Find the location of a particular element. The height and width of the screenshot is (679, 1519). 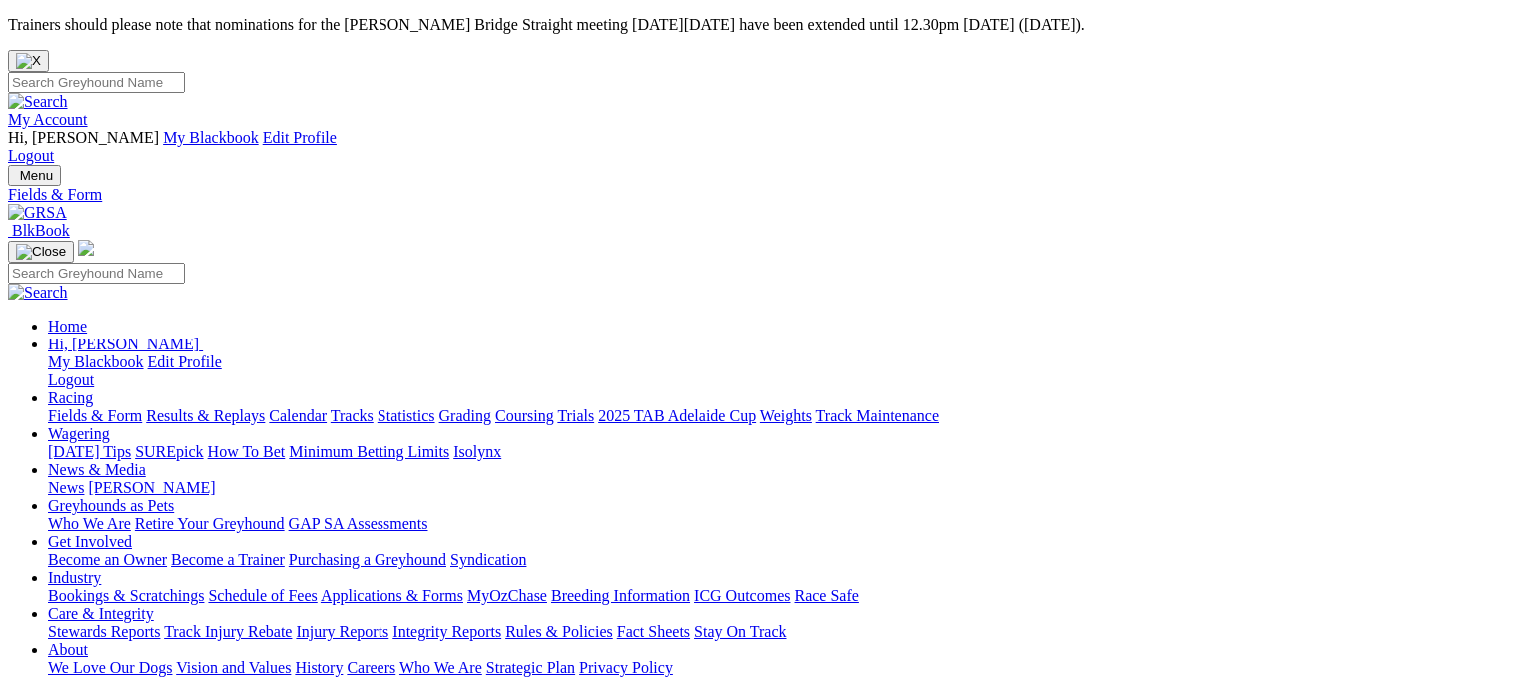

a: About is located at coordinates (68, 649).